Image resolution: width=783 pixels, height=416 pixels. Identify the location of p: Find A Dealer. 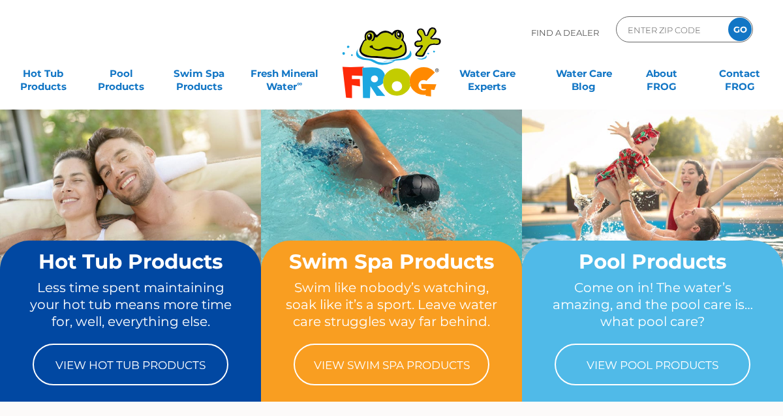
(565, 33).